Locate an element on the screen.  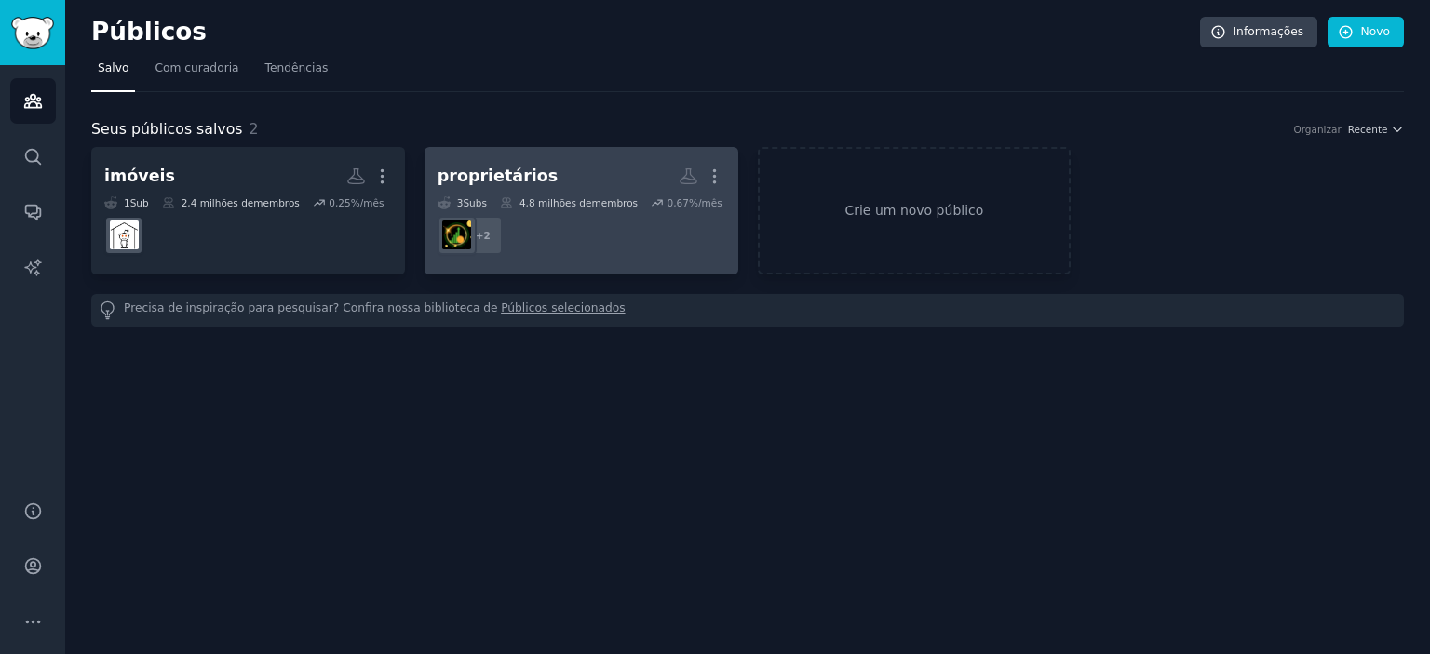
a: Com curadoria is located at coordinates (196, 73).